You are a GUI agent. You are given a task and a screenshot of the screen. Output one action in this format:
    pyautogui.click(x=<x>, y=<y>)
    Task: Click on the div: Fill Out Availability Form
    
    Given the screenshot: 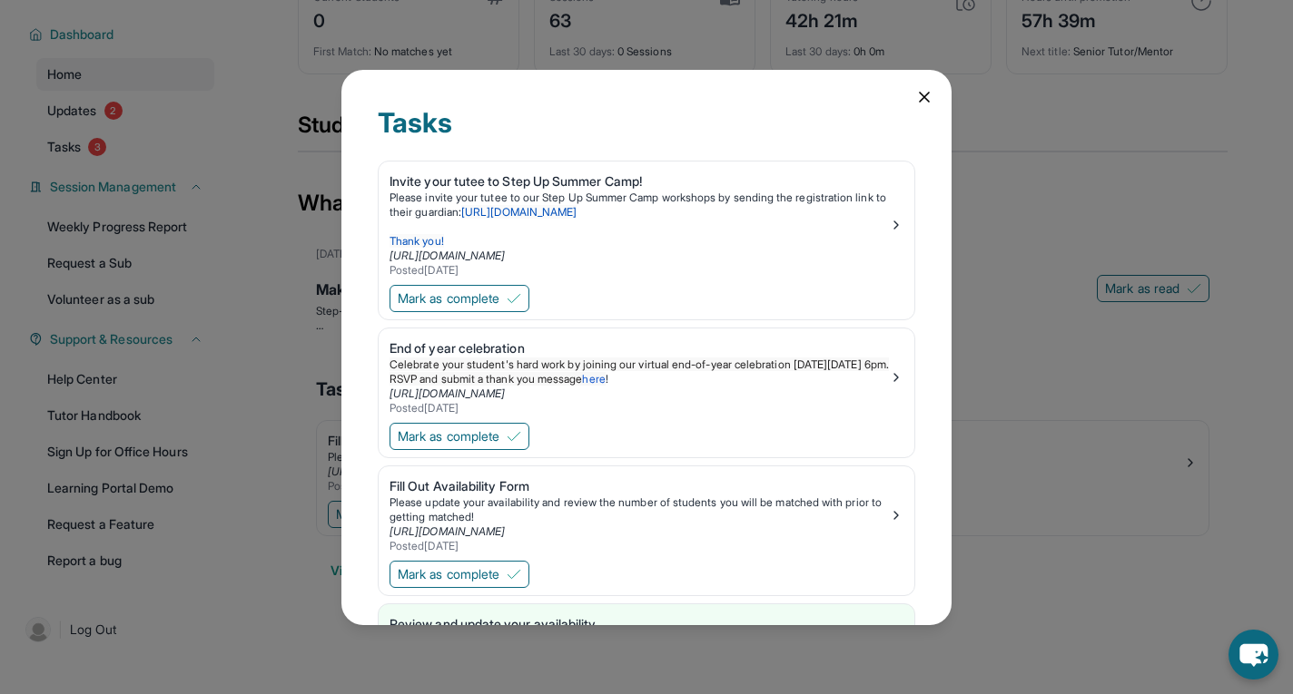 What is the action you would take?
    pyautogui.click(x=639, y=487)
    